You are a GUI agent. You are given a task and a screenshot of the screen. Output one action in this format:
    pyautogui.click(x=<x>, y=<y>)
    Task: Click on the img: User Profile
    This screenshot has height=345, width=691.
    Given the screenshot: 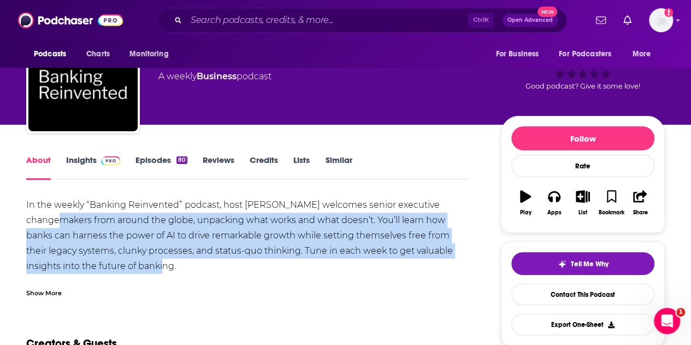 What is the action you would take?
    pyautogui.click(x=661, y=20)
    